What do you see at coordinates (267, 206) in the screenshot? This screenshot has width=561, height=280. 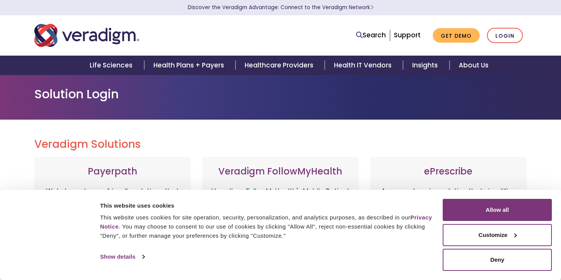 I see `div: This website uses cookies` at bounding box center [267, 206].